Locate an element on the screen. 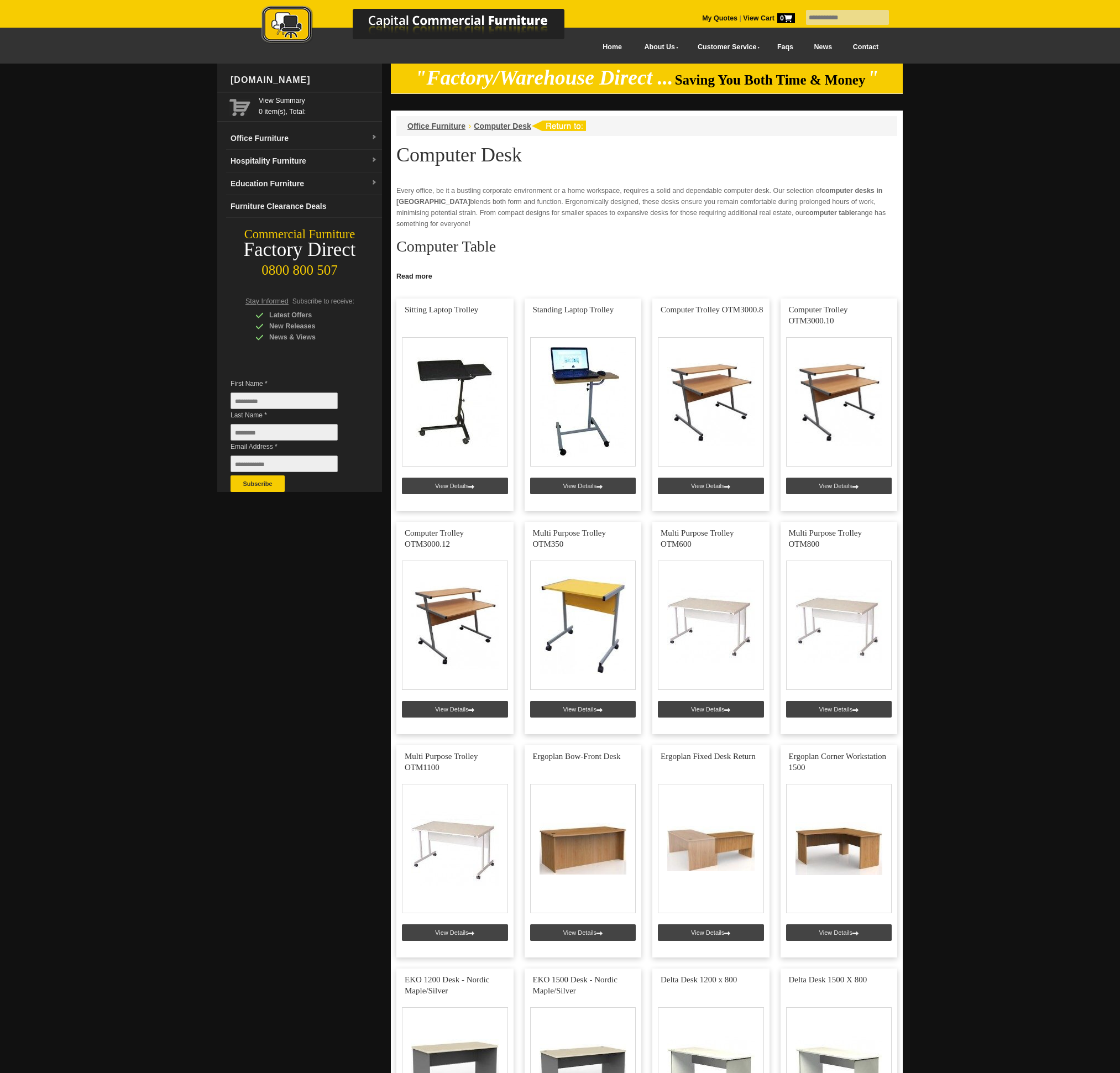  em: "Factory/Warehouse Direct ... is located at coordinates (544, 77).